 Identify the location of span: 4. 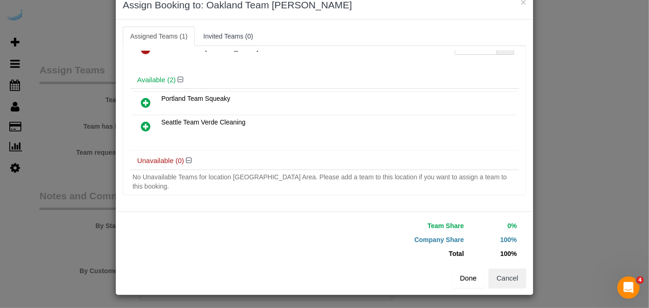
(640, 280).